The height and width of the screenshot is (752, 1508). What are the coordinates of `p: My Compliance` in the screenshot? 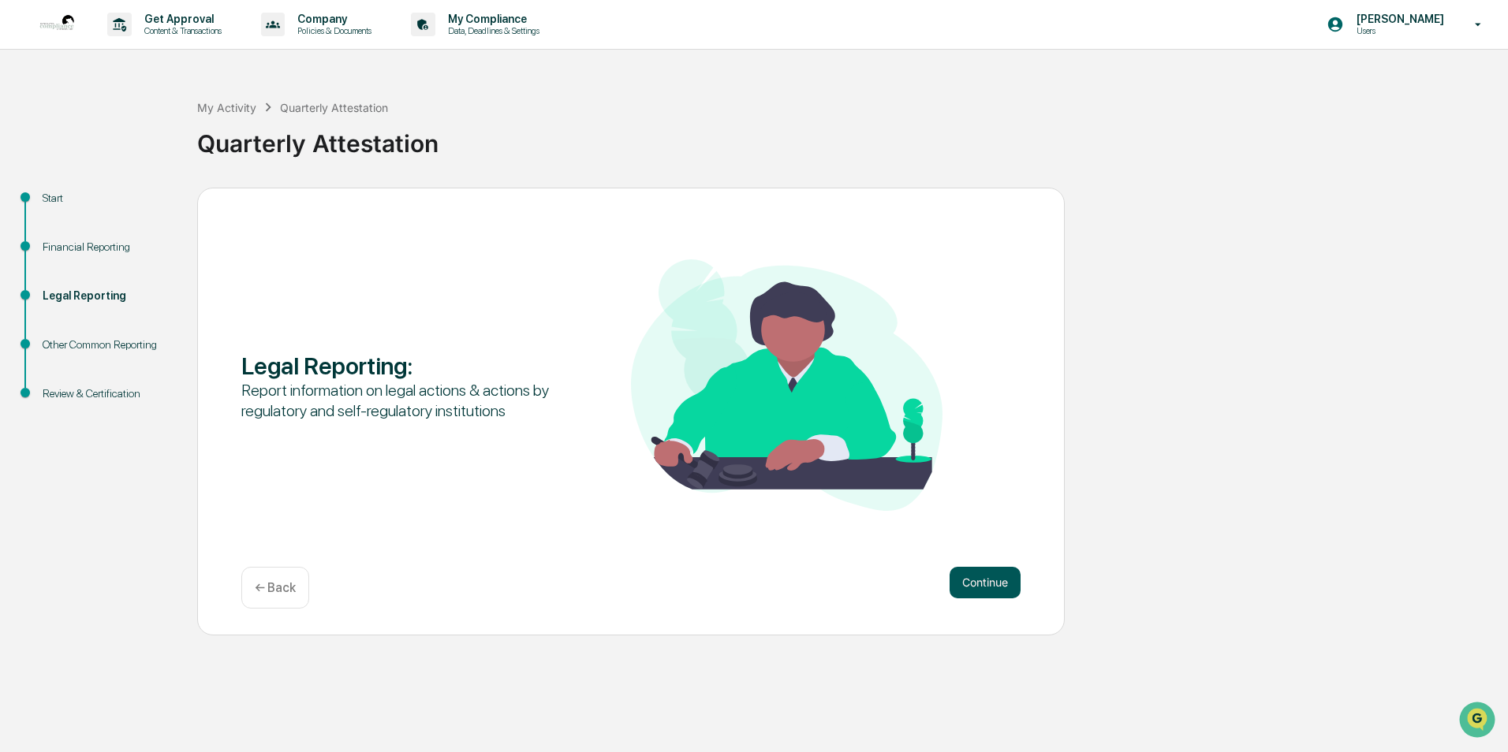 It's located at (491, 19).